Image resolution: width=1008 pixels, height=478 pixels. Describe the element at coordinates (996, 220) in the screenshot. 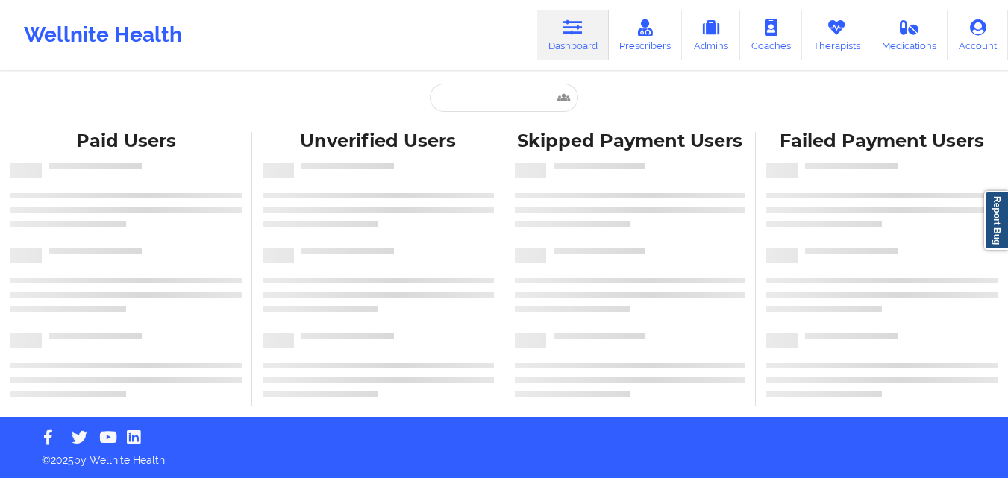

I see `a: Report Bug` at that location.